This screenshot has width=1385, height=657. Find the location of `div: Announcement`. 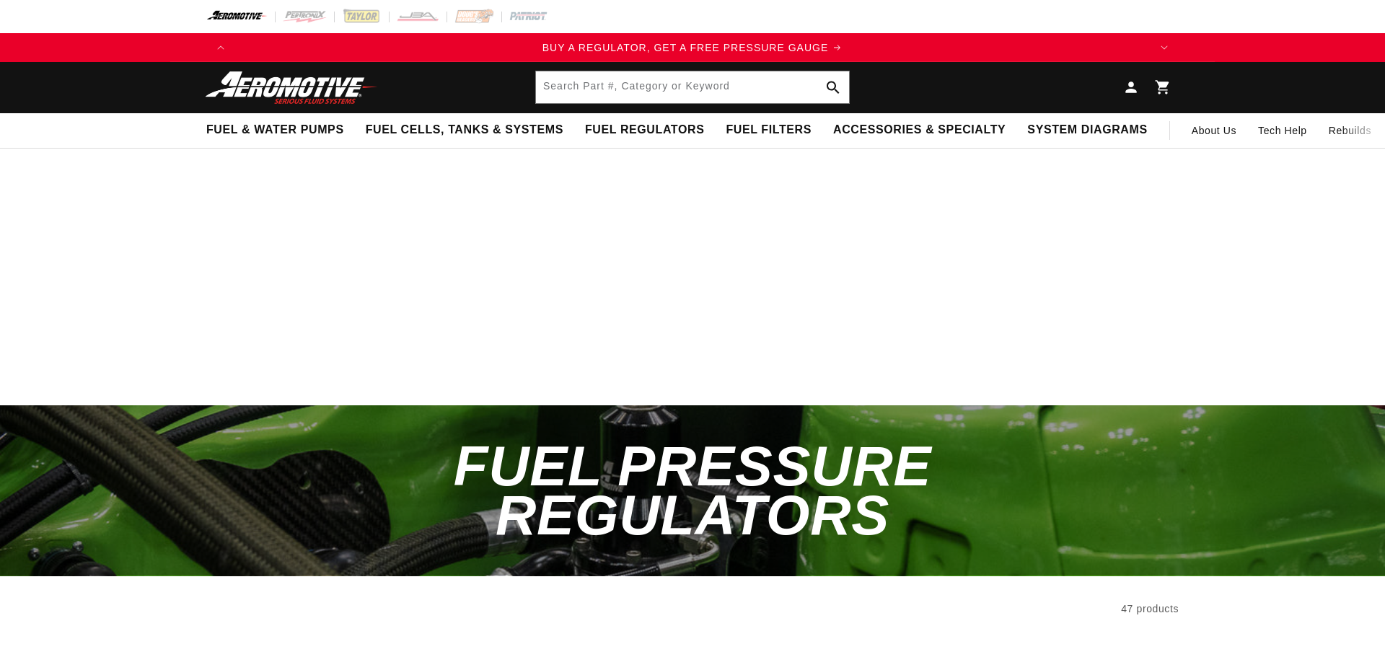

div: Announcement is located at coordinates (693, 48).